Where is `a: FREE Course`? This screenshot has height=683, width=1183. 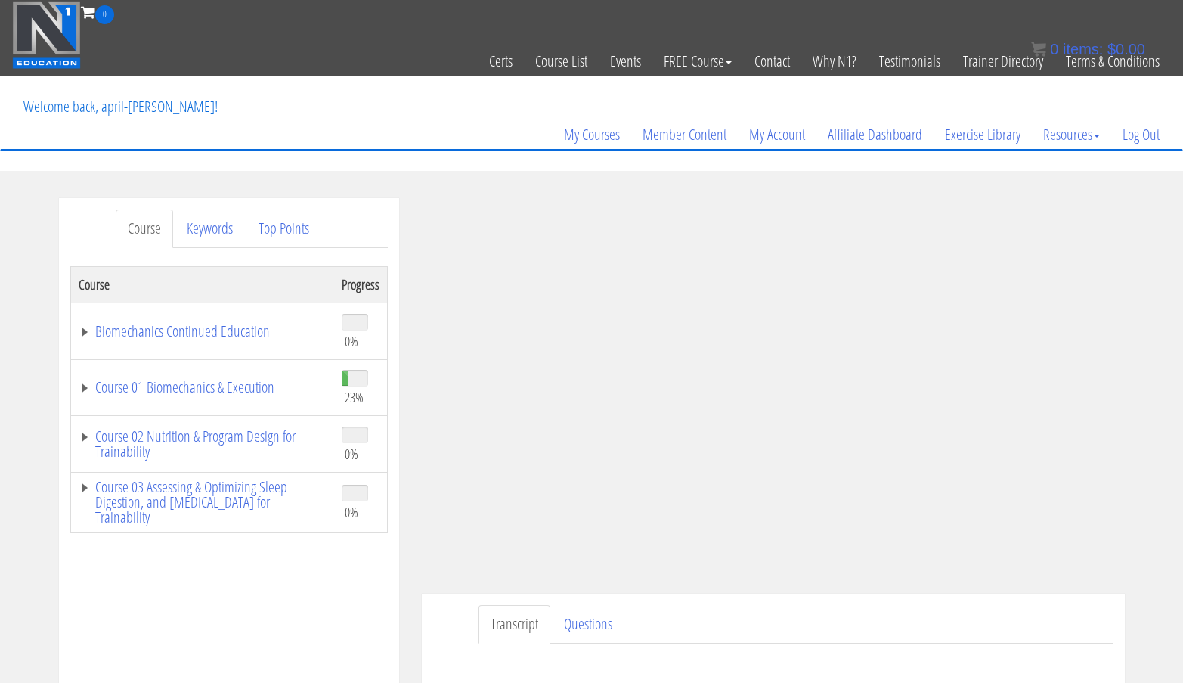
a: FREE Course is located at coordinates (698, 61).